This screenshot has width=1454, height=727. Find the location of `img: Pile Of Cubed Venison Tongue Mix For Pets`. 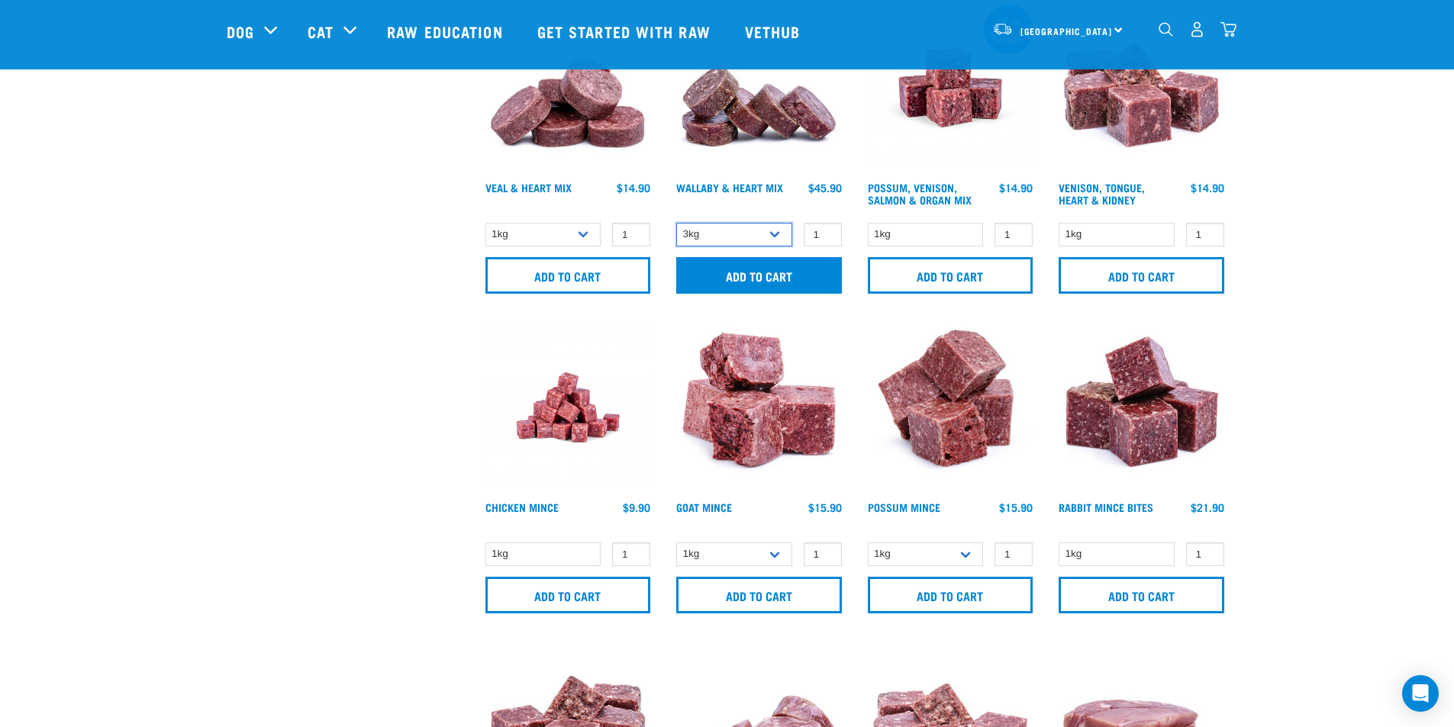

img: Pile Of Cubed Venison Tongue Mix For Pets is located at coordinates (1141, 88).